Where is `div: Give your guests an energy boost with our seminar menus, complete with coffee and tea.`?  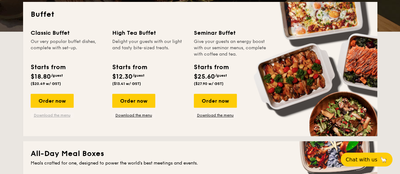
div: Give your guests an energy boost with our seminar menus, complete with coffee and tea. is located at coordinates (231, 48).